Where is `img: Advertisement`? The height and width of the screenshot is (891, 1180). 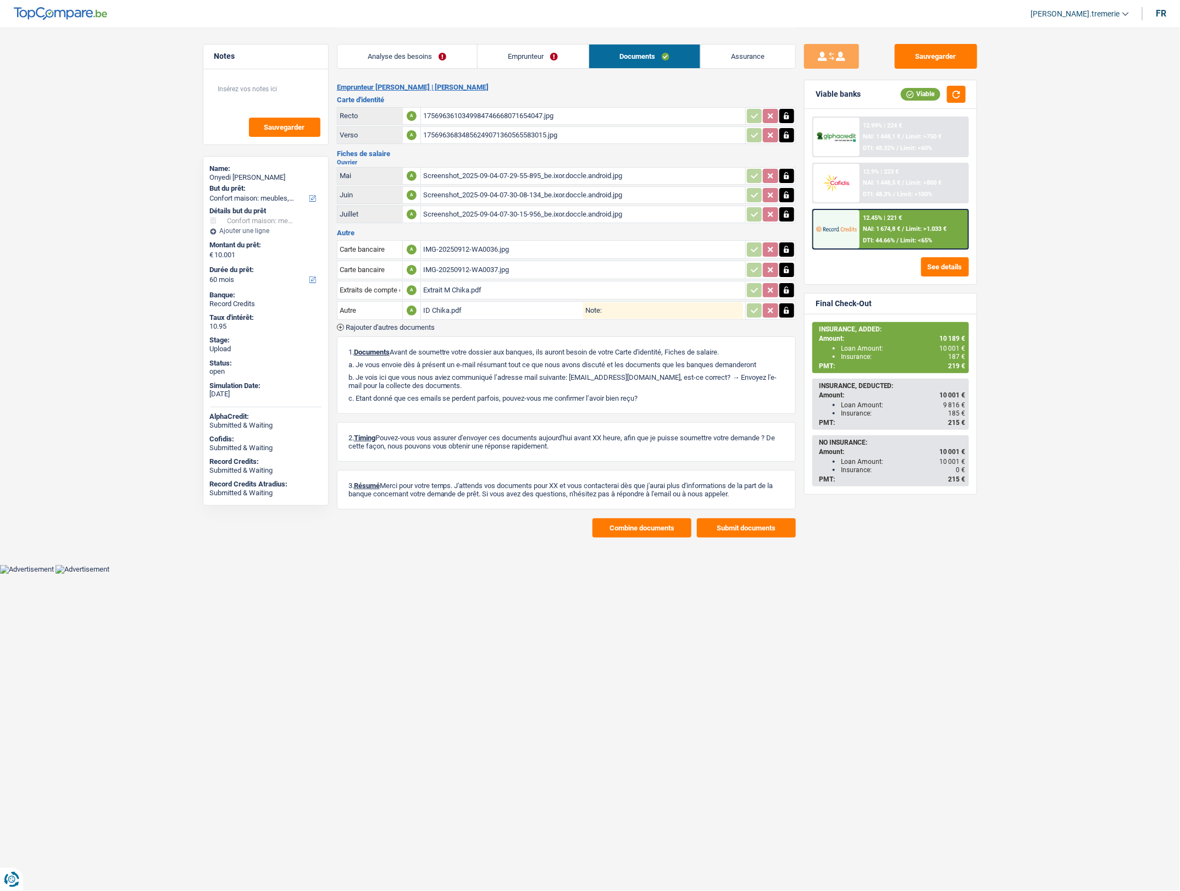 img: Advertisement is located at coordinates (82, 569).